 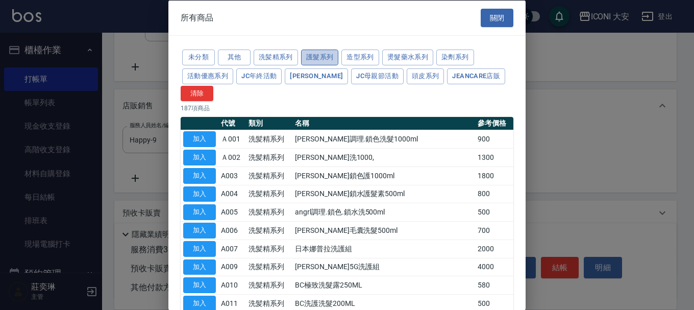 What do you see at coordinates (232, 123) in the screenshot?
I see `th: 代號` at bounding box center [232, 123].